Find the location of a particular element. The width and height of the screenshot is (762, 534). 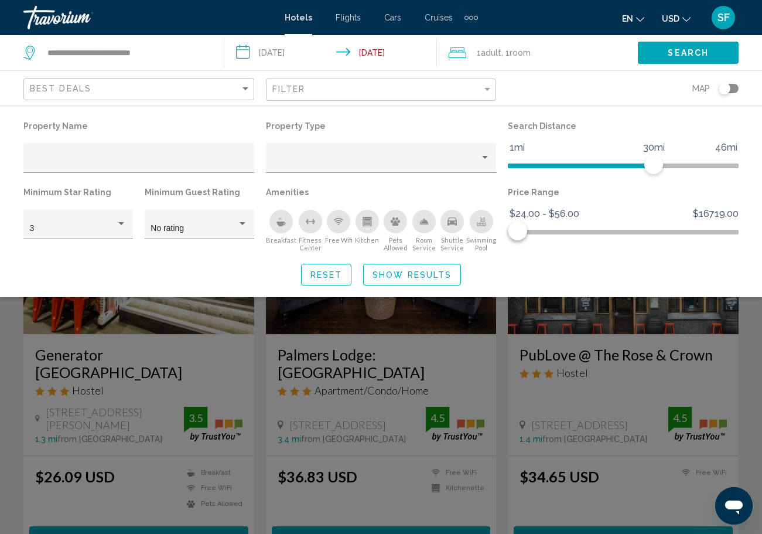

button: Filter is located at coordinates (381, 90).